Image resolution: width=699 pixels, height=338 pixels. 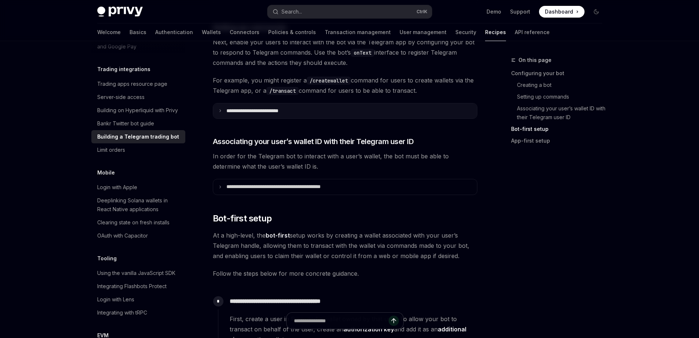 What do you see at coordinates (138, 97) in the screenshot?
I see `a: Server-side access` at bounding box center [138, 97].